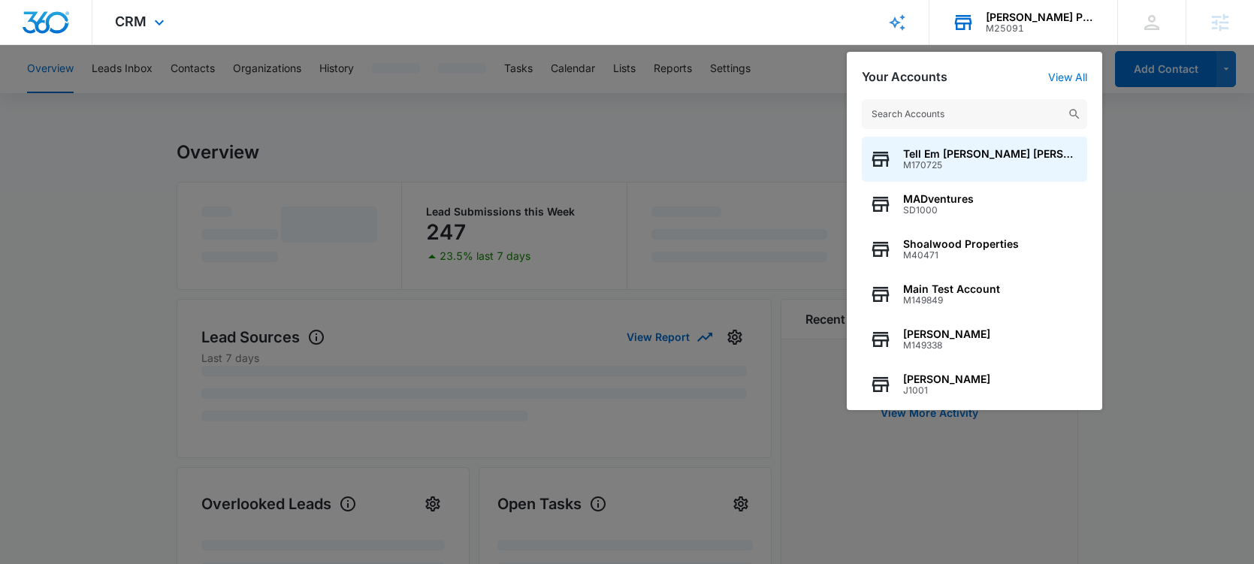 The height and width of the screenshot is (564, 1254). Describe the element at coordinates (961, 255) in the screenshot. I see `span: M40471` at that location.